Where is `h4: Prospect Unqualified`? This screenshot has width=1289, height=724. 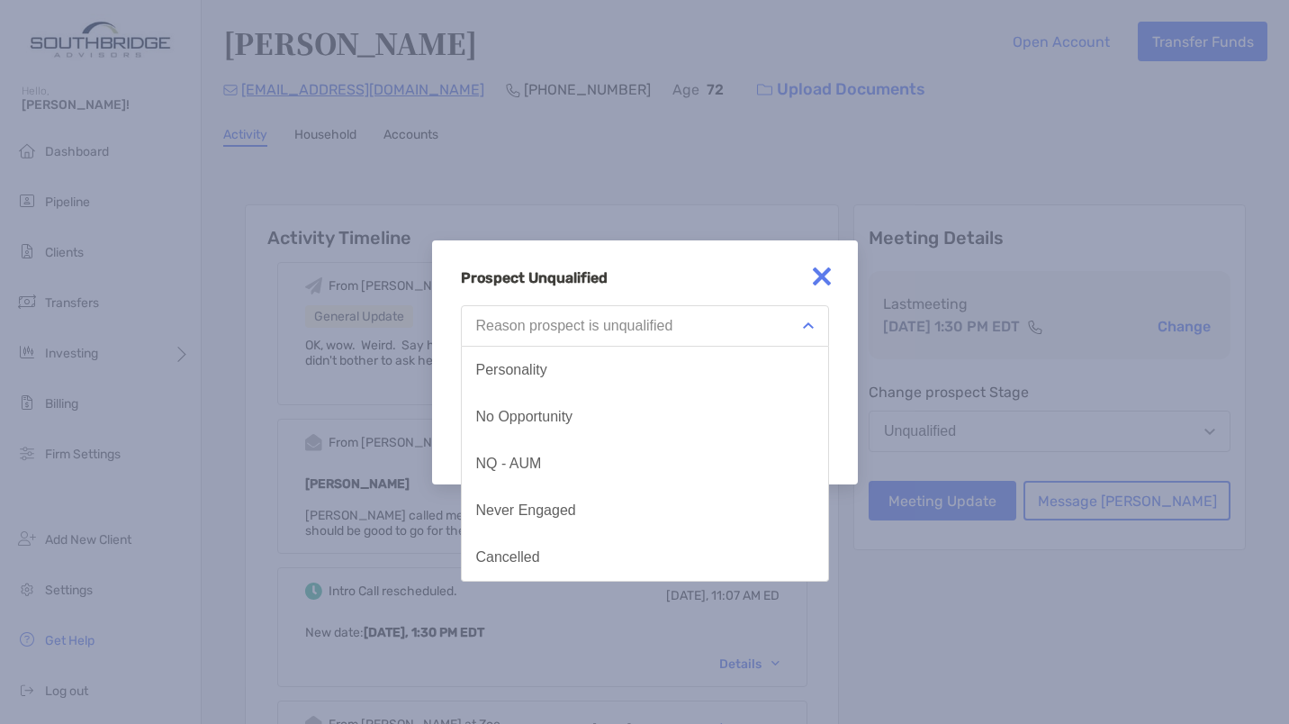
h4: Prospect Unqualified is located at coordinates (645, 277).